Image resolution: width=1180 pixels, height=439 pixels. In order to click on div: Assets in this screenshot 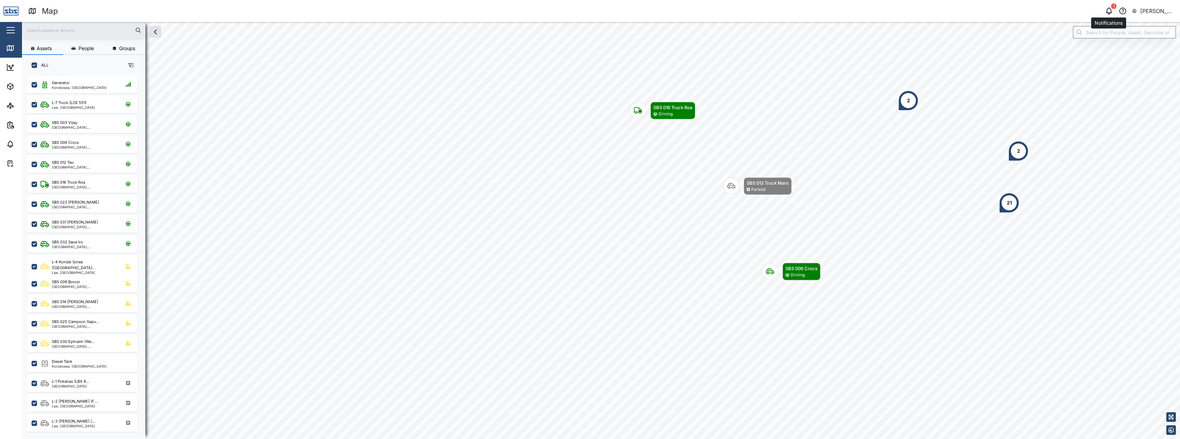, I will do `click(28, 86)`.